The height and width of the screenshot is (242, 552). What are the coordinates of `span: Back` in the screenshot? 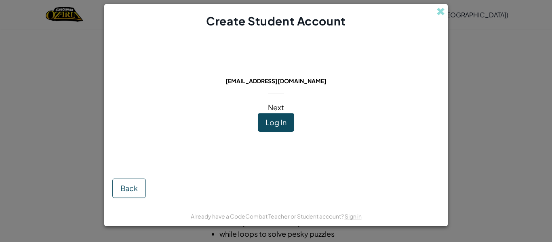 It's located at (129, 188).